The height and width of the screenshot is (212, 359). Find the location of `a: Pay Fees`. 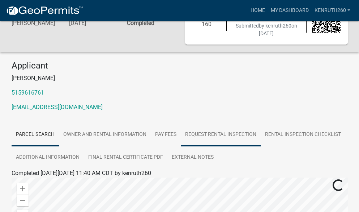

a: Pay Fees is located at coordinates (166, 135).